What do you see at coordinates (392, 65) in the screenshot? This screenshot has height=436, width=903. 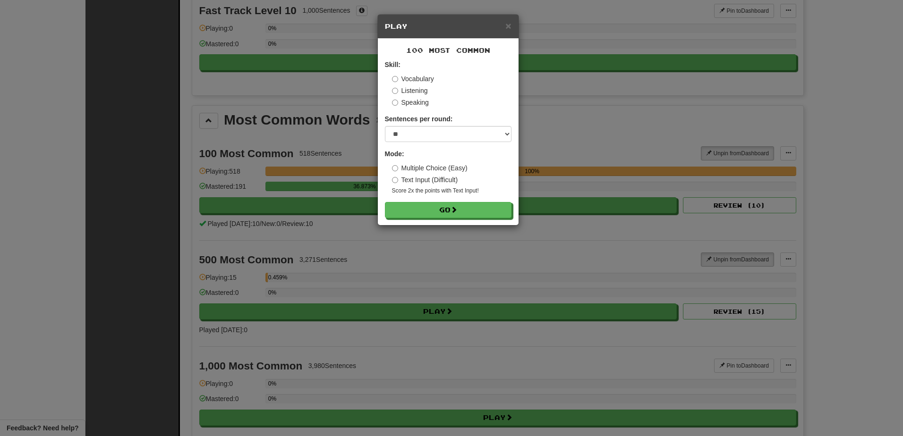 I see `strong: Skill:` at bounding box center [392, 65].